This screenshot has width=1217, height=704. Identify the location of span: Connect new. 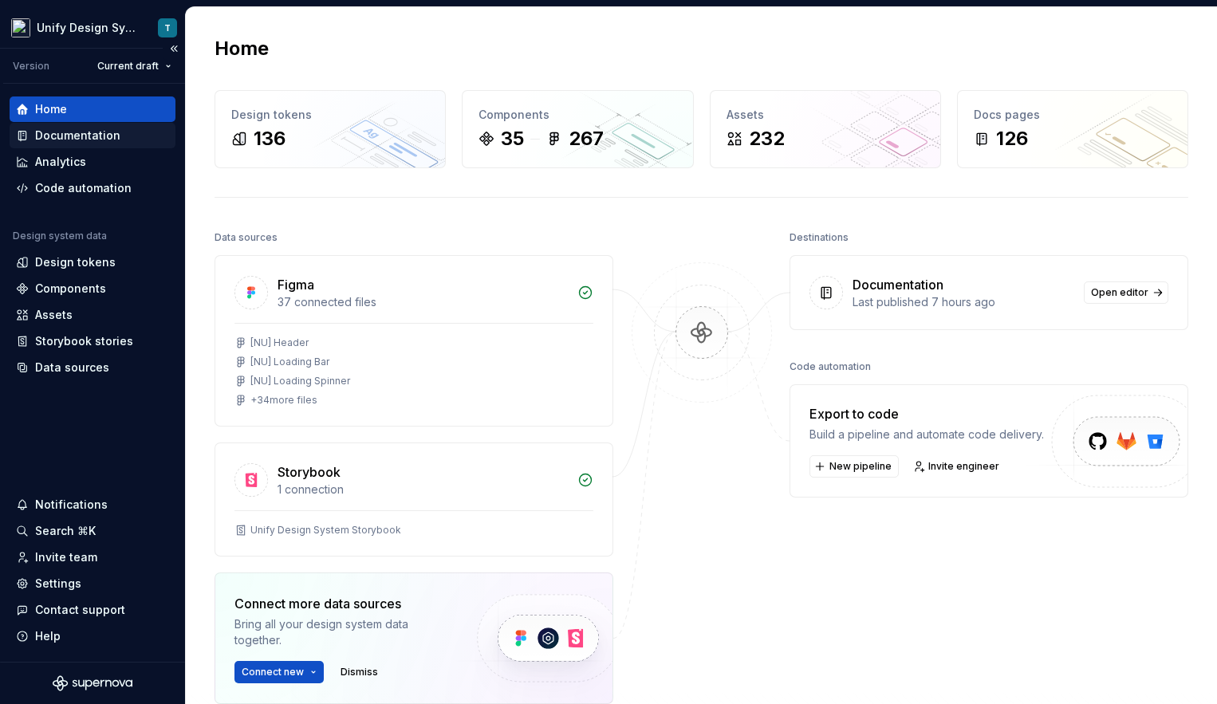
(273, 672).